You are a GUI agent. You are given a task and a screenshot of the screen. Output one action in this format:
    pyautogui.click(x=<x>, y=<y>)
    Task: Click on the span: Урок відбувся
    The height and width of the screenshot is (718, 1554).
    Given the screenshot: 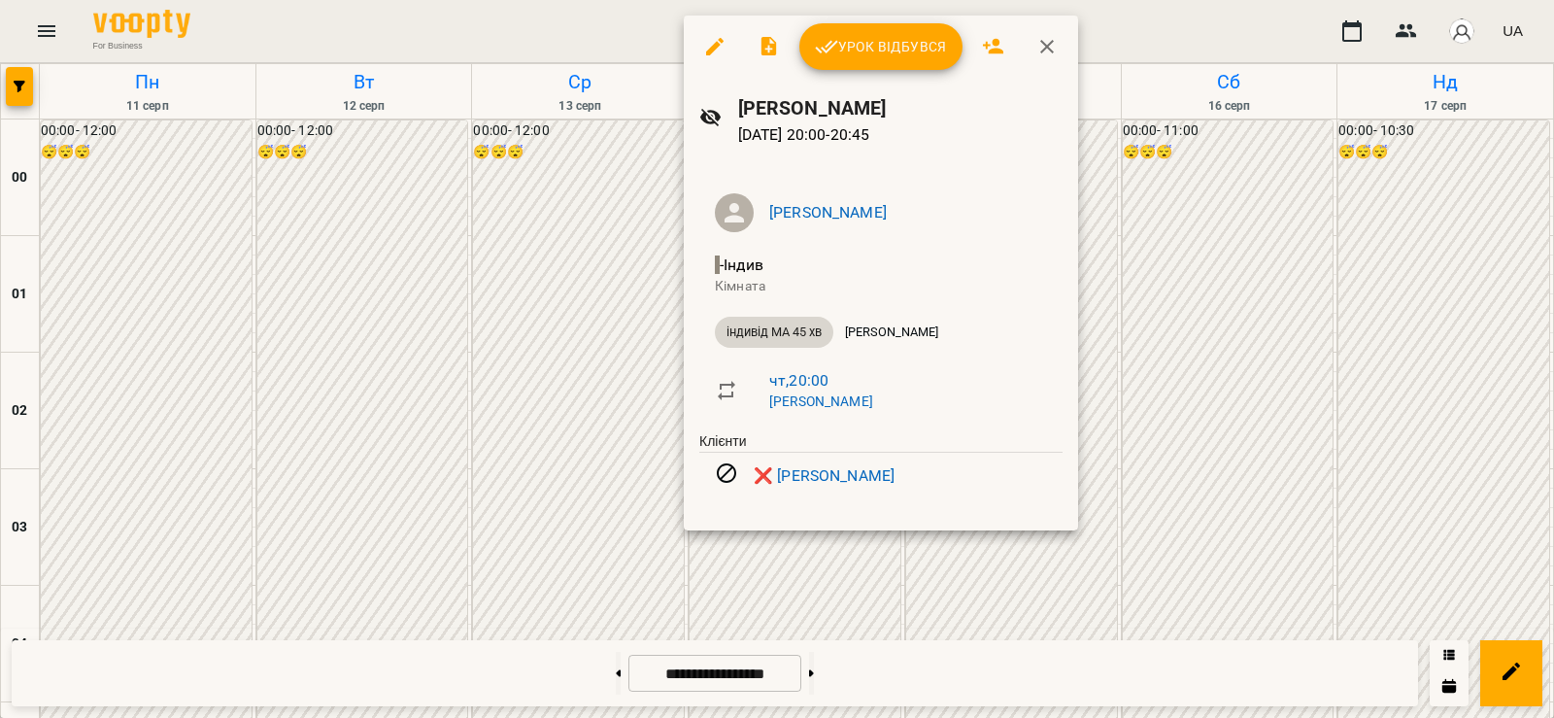 What is the action you would take?
    pyautogui.click(x=881, y=47)
    